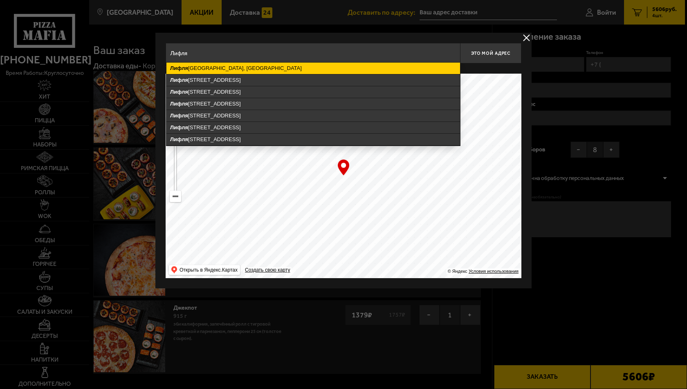 This screenshot has width=687, height=389. What do you see at coordinates (494, 271) in the screenshot?
I see `a: Условия использования` at bounding box center [494, 271].